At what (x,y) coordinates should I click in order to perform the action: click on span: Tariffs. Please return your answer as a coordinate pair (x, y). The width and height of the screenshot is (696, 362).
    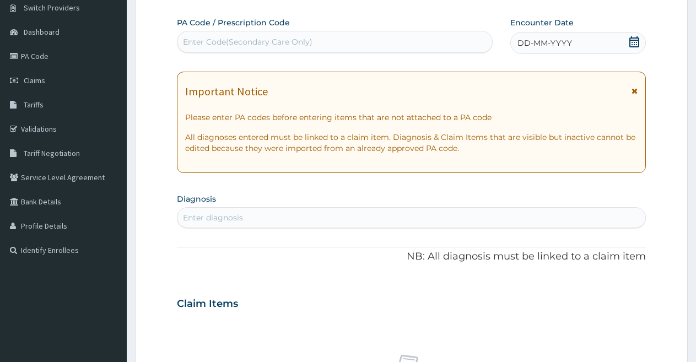
    Looking at the image, I should click on (34, 105).